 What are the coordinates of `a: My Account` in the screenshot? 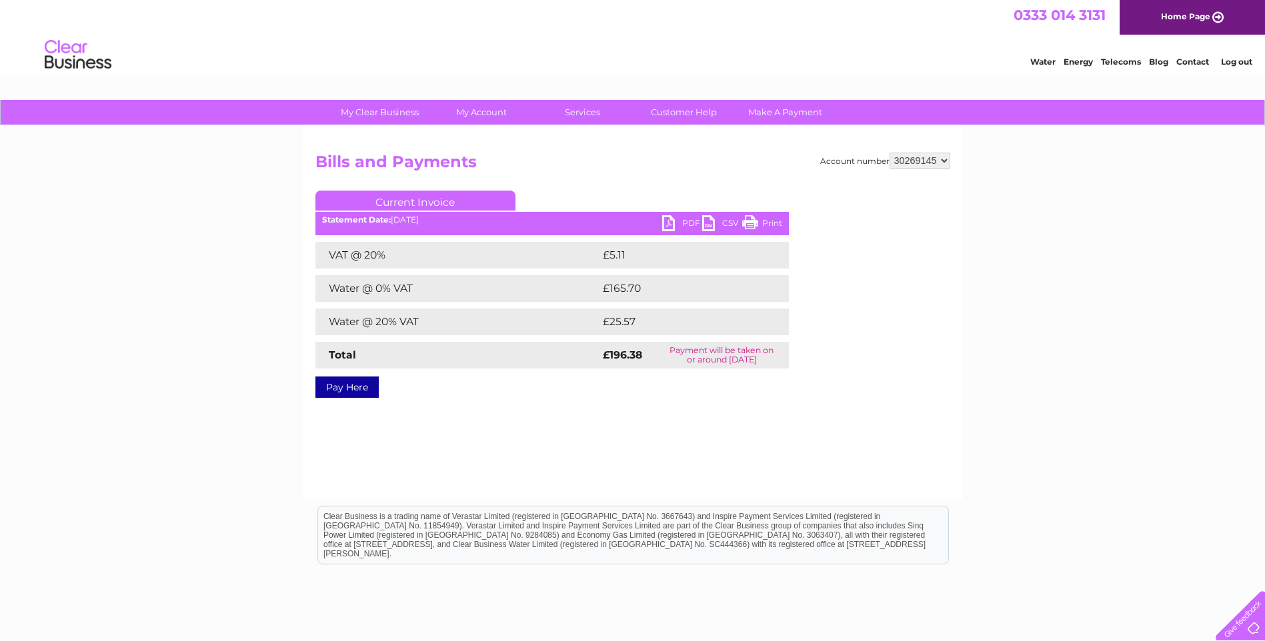 It's located at (481, 112).